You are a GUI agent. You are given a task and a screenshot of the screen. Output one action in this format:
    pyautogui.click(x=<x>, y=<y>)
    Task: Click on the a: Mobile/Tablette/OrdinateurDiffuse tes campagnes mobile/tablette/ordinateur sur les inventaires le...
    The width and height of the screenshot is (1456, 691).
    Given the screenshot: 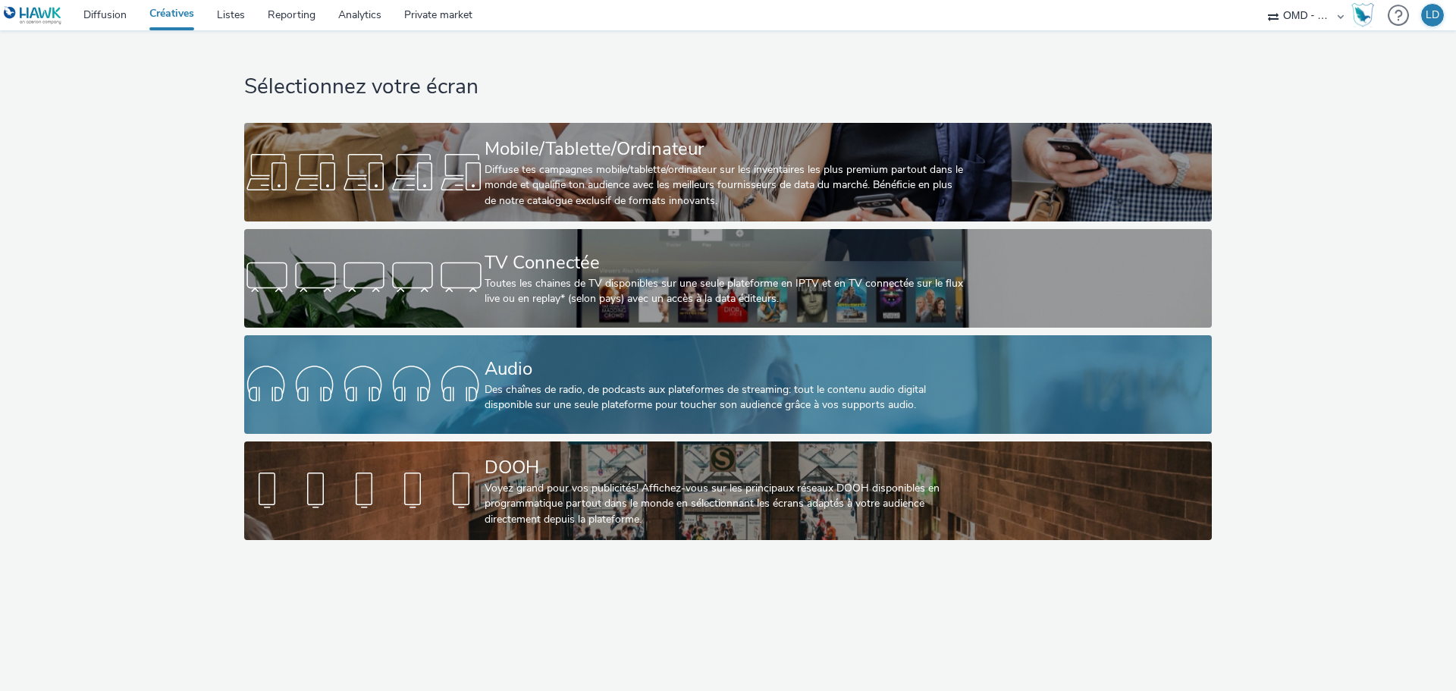 What is the action you would take?
    pyautogui.click(x=727, y=172)
    